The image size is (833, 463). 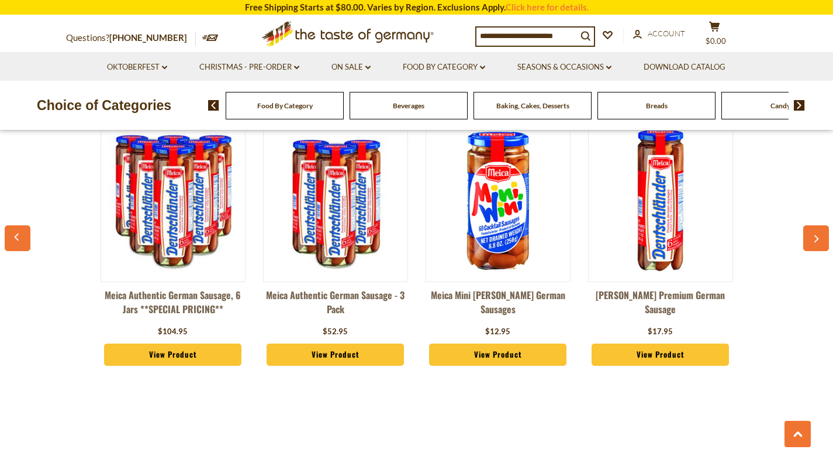 What do you see at coordinates (173, 305) in the screenshot?
I see `a: Meica Authentic German Sausage, 6 jars **SPECIAL PRICING**` at bounding box center [173, 305].